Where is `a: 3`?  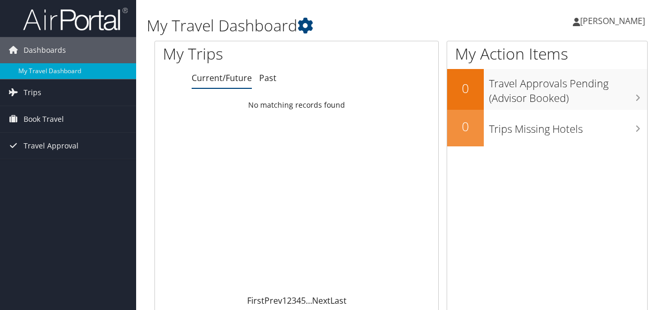
a: 3 is located at coordinates (294, 301).